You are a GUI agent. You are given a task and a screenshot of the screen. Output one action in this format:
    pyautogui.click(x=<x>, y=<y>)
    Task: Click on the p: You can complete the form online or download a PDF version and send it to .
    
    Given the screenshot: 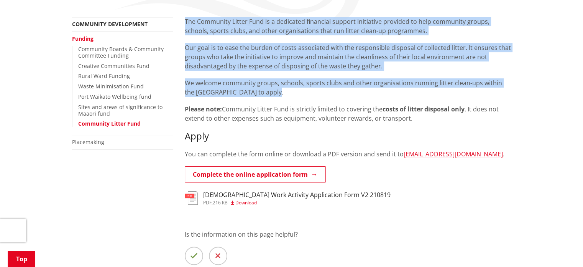 What is the action you would take?
    pyautogui.click(x=348, y=154)
    